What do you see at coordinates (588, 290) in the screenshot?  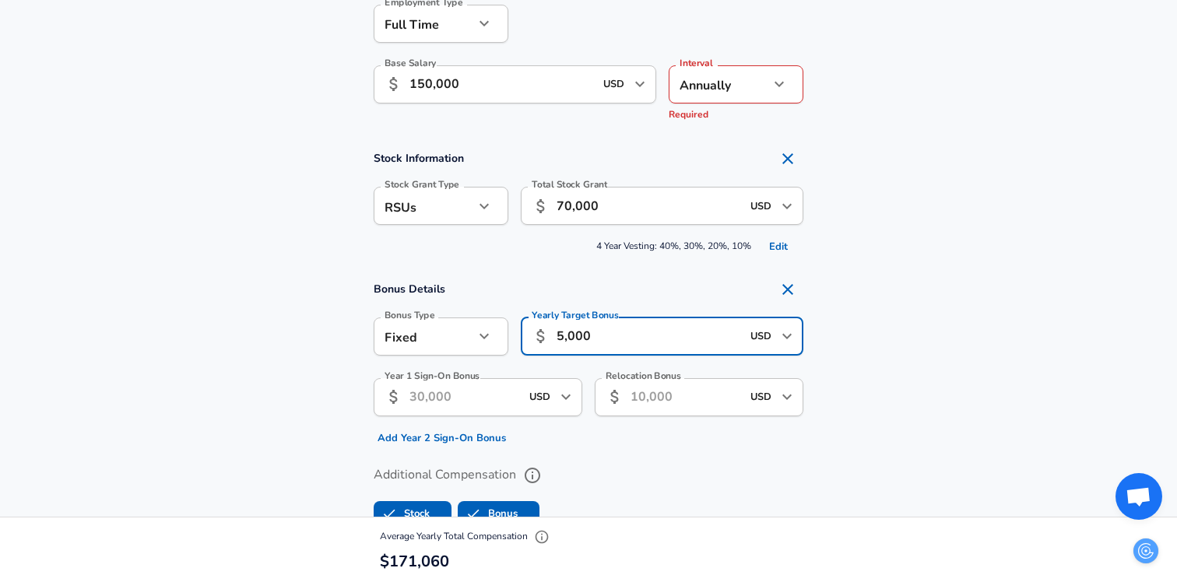 I see `h4: Bonus Details` at bounding box center [588, 290].